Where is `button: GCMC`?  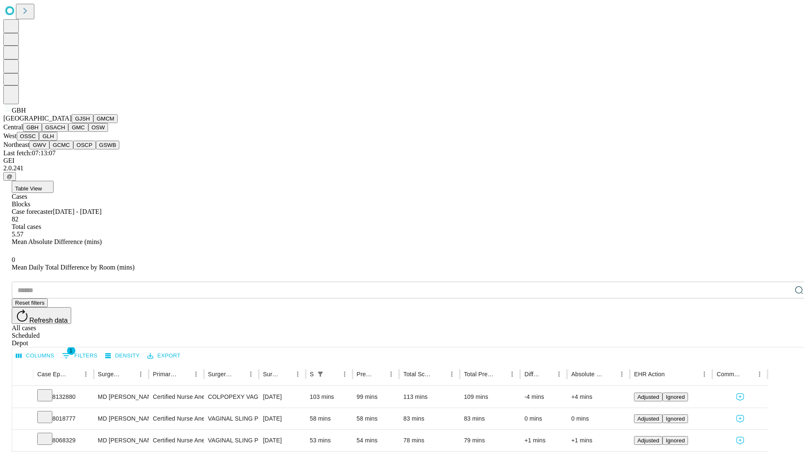
button: GCMC is located at coordinates (61, 145).